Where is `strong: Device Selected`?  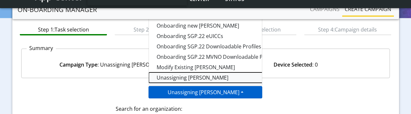
strong: Device Selected is located at coordinates (292, 65).